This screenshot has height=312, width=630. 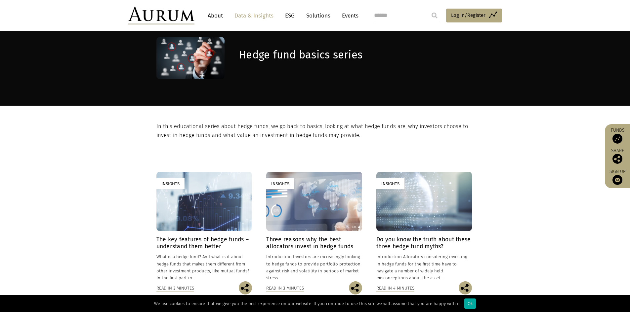 I want to click on span: Log in/Register, so click(x=468, y=15).